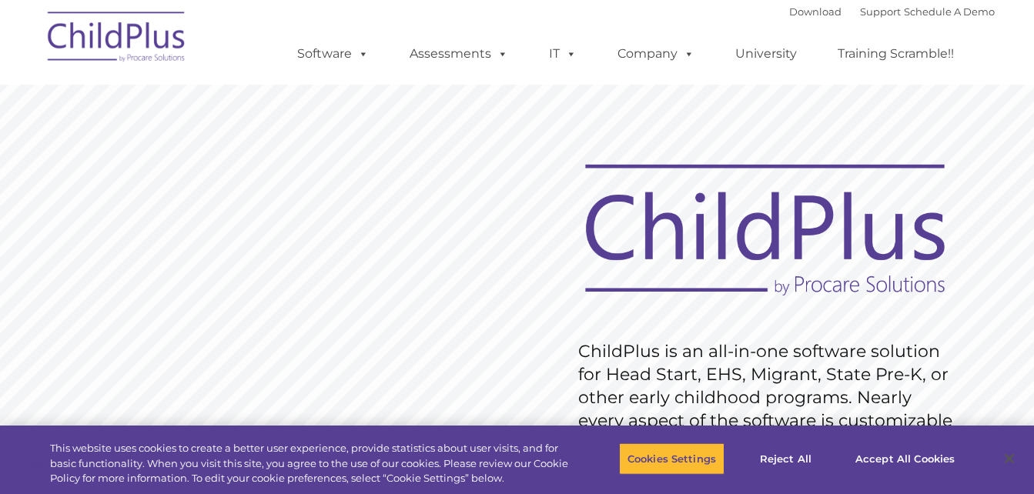  I want to click on a: IT, so click(563, 54).